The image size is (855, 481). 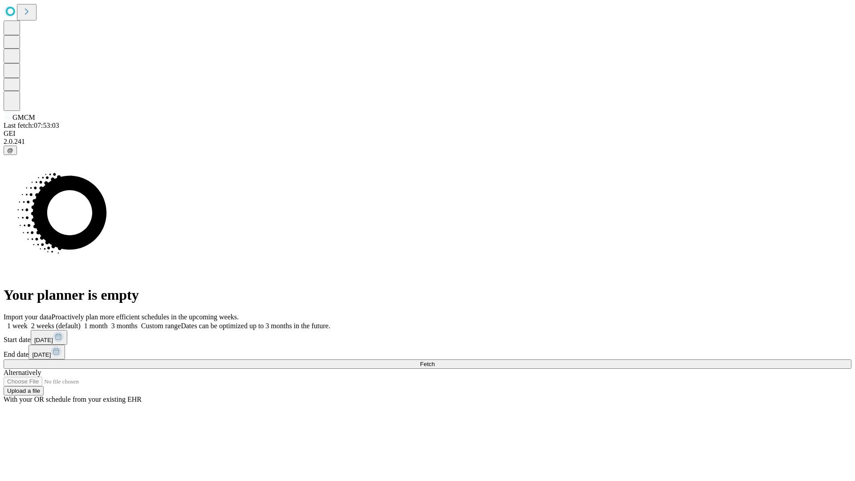 What do you see at coordinates (17, 325) in the screenshot?
I see `span: 1 week` at bounding box center [17, 325].